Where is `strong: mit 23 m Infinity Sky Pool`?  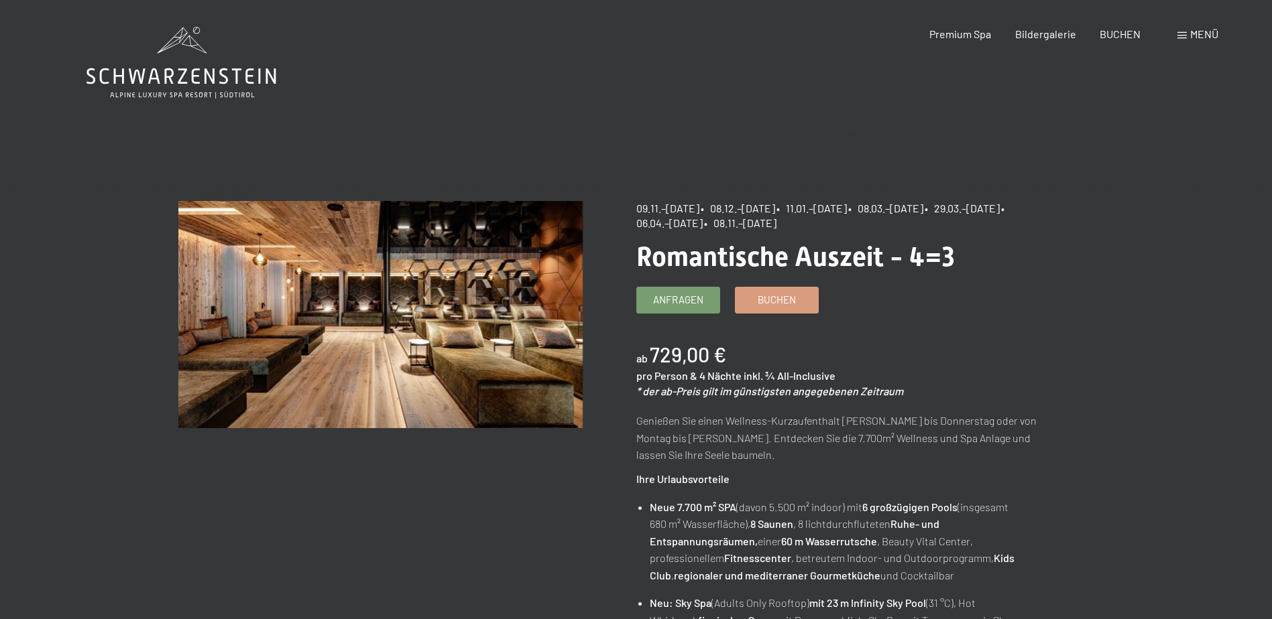 strong: mit 23 m Infinity Sky Pool is located at coordinates (867, 603).